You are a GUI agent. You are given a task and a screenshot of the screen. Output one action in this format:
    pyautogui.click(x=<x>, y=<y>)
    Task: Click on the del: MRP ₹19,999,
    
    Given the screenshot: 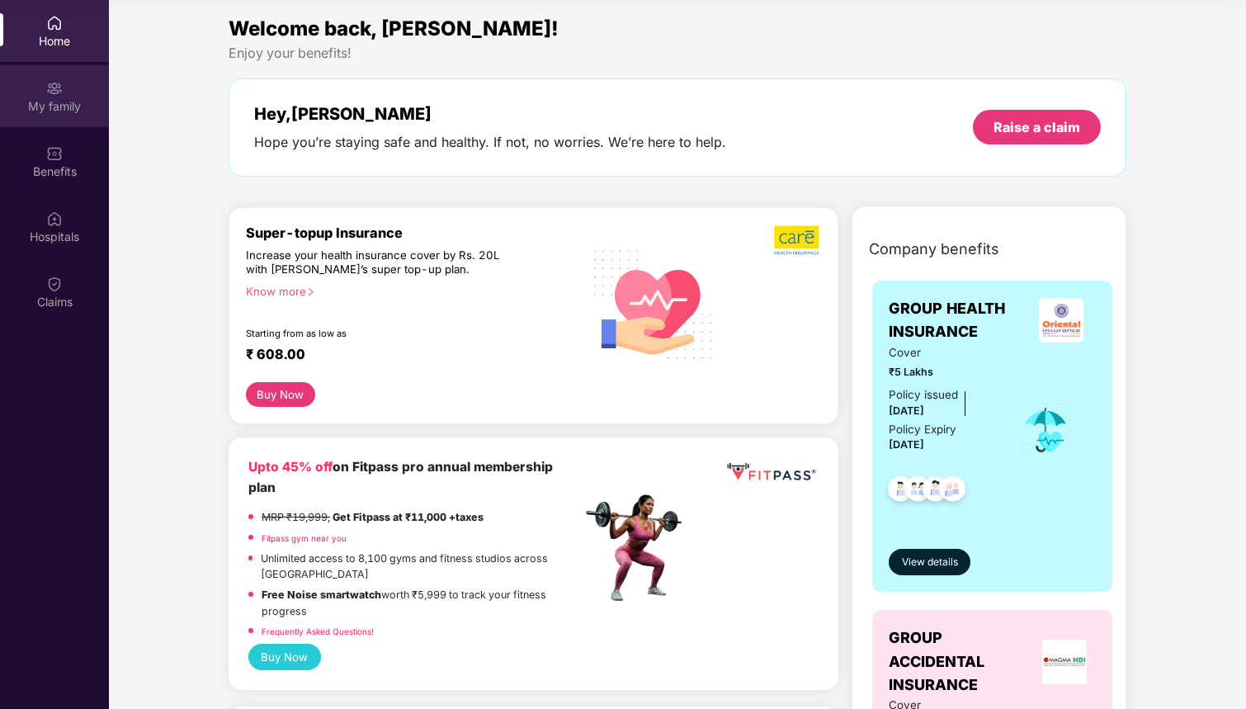 What is the action you would take?
    pyautogui.click(x=295, y=516)
    